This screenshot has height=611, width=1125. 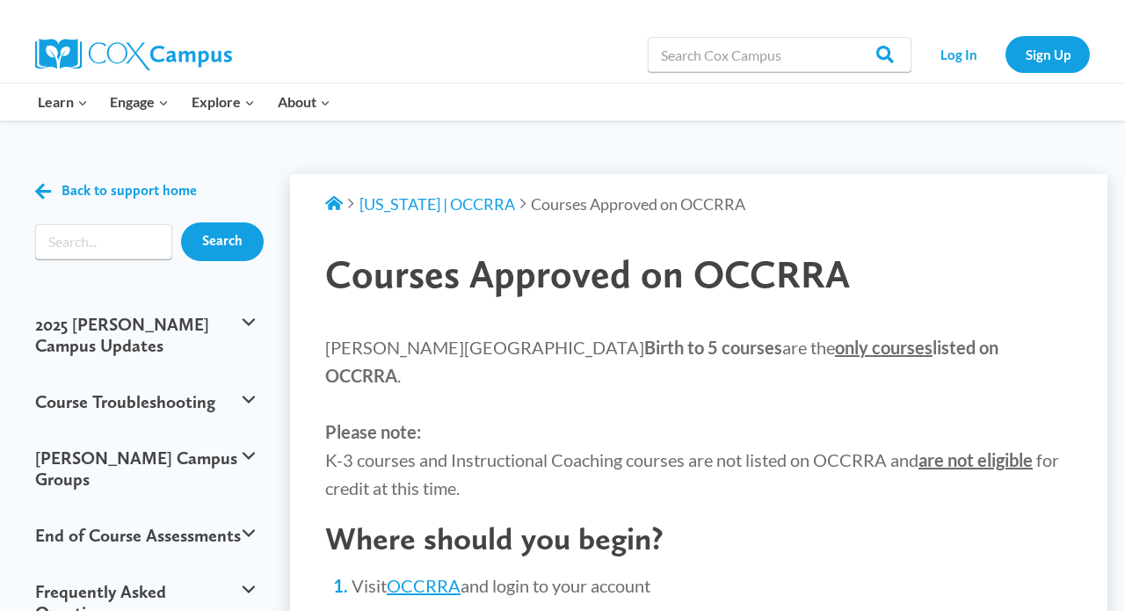 I want to click on img: Cox Campus, so click(x=134, y=54).